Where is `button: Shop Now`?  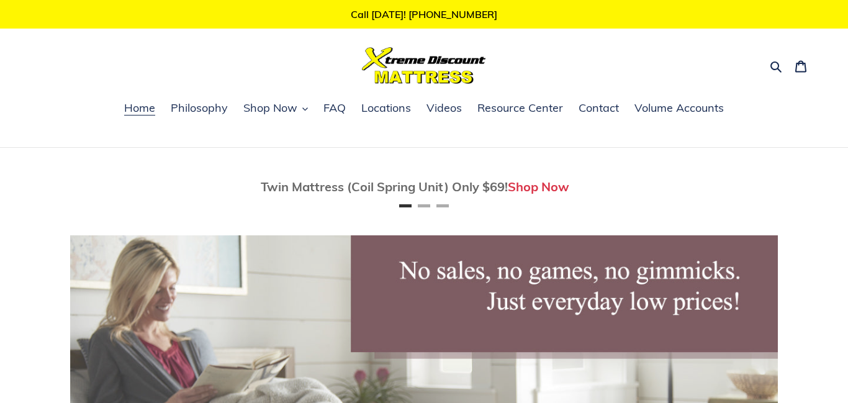
button: Shop Now is located at coordinates (276, 109).